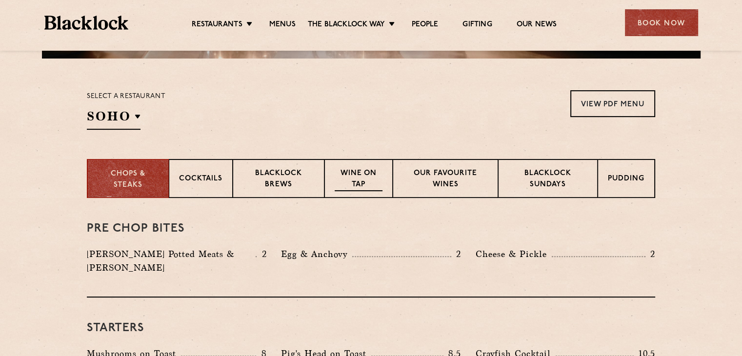 The image size is (742, 356). Describe the element at coordinates (548, 180) in the screenshot. I see `p: Blacklock Sundays` at that location.